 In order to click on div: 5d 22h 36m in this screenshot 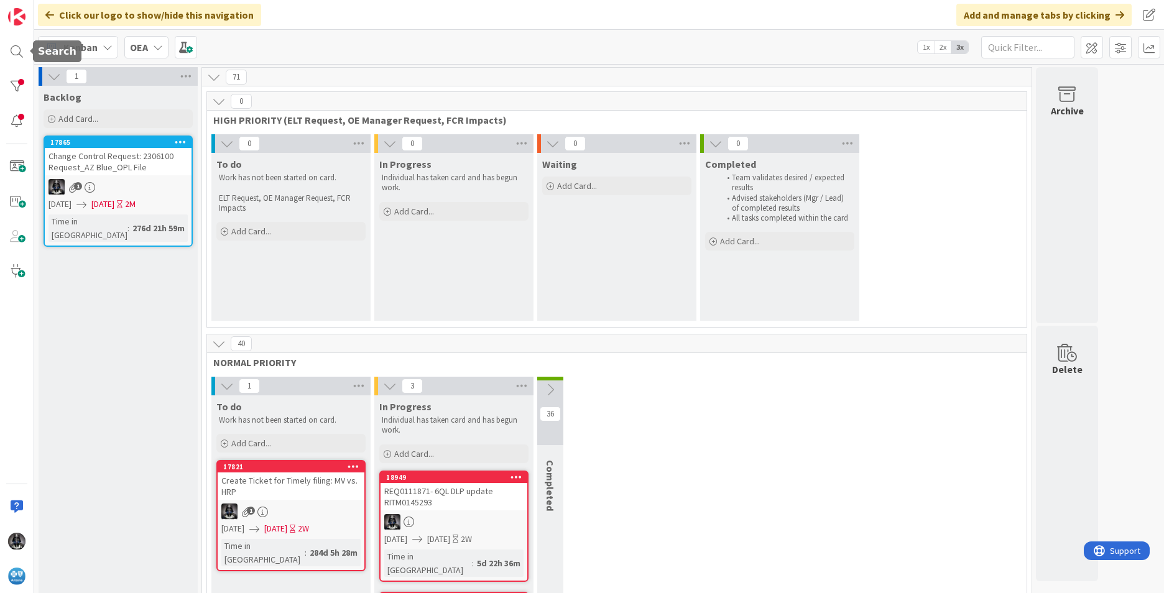, I will do `click(499, 563)`.